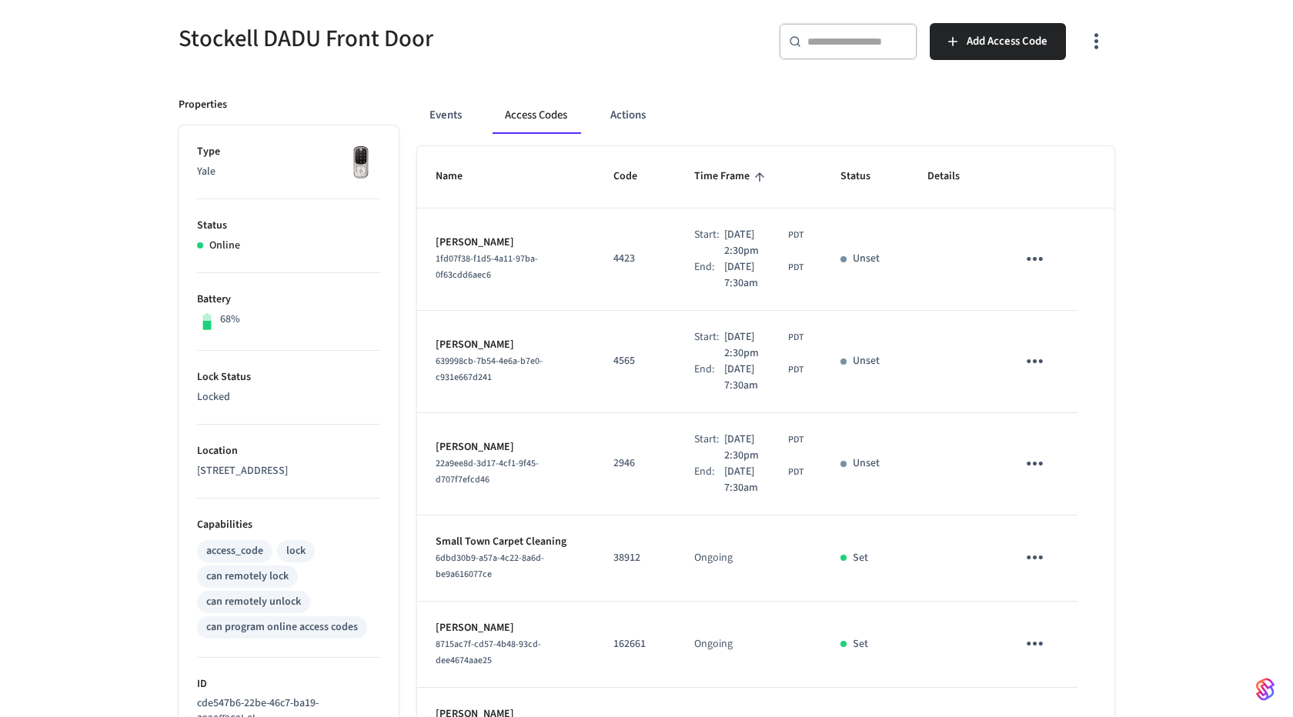 This screenshot has width=1293, height=717. What do you see at coordinates (289, 226) in the screenshot?
I see `p: Status` at bounding box center [289, 226].